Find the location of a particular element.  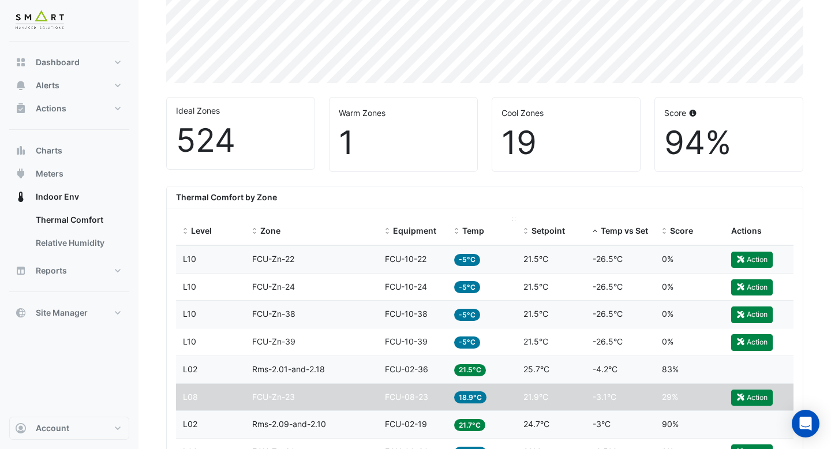

span: FCU-Zn-22 is located at coordinates (273, 259).